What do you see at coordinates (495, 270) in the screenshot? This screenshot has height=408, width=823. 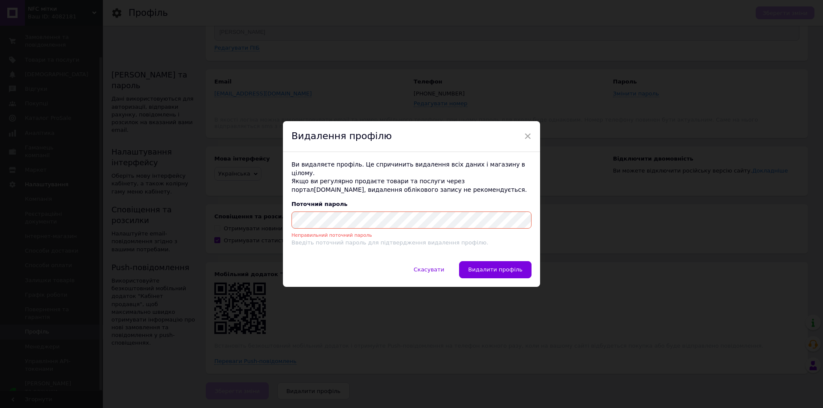 I see `button: Видалити профіль` at bounding box center [495, 270].